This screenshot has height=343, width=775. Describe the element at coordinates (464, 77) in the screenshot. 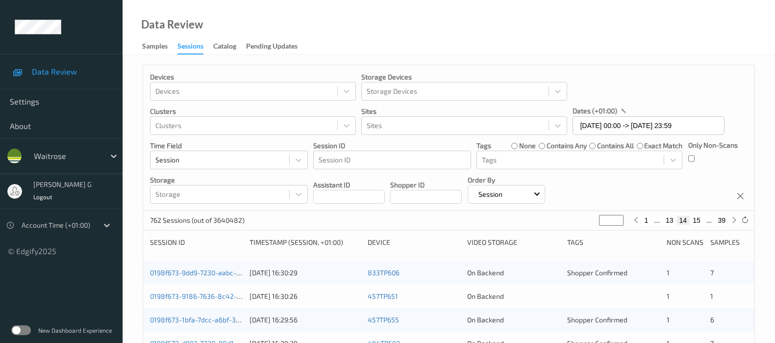

I see `p: Storage Devices` at that location.